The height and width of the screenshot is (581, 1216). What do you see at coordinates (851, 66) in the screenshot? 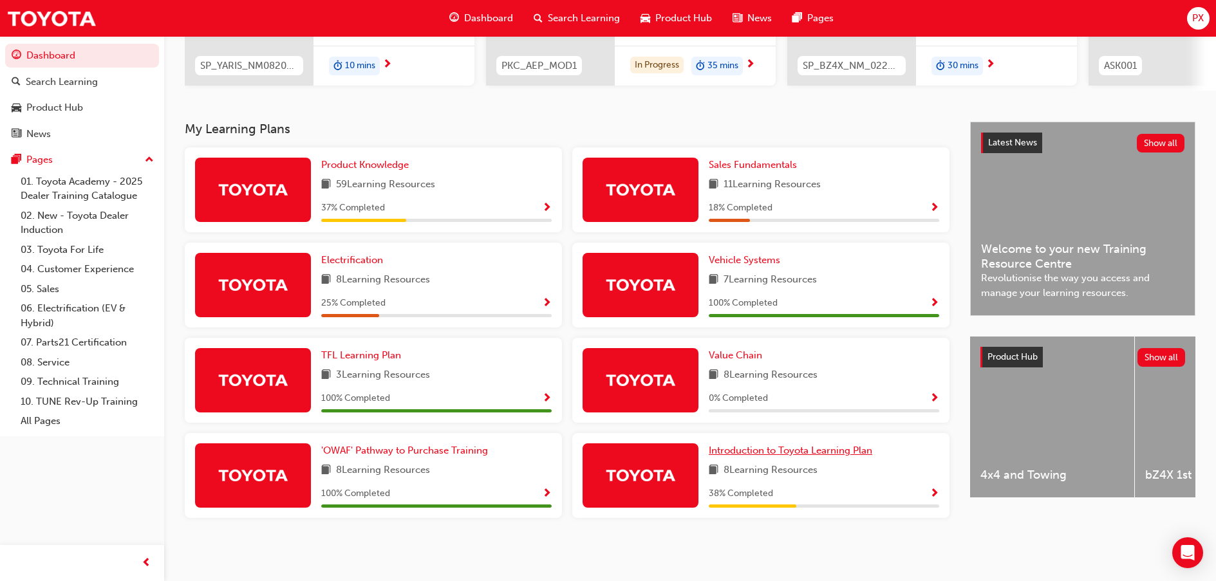
I see `span: SP_BZ4X_NM_0224_EL01` at bounding box center [851, 66].